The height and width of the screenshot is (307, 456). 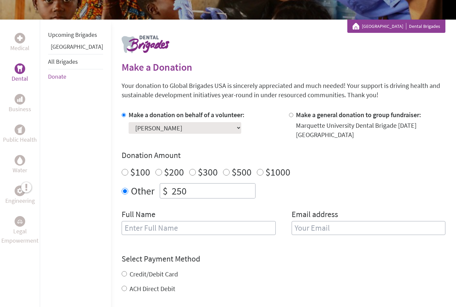 I want to click on a: All Brigades, so click(x=63, y=62).